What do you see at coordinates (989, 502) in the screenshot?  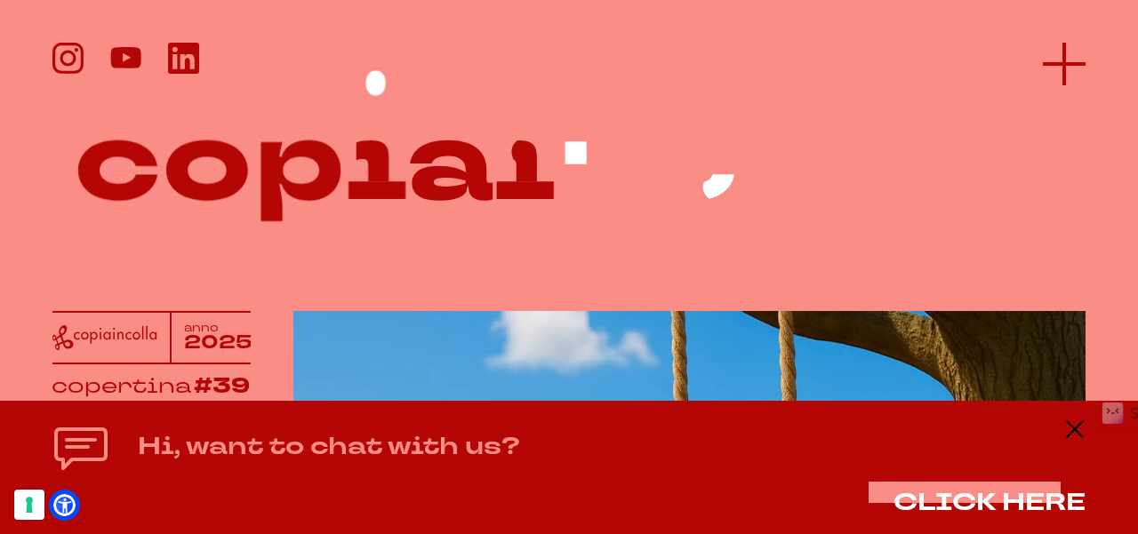 I see `font: CLICK HERE` at bounding box center [989, 502].